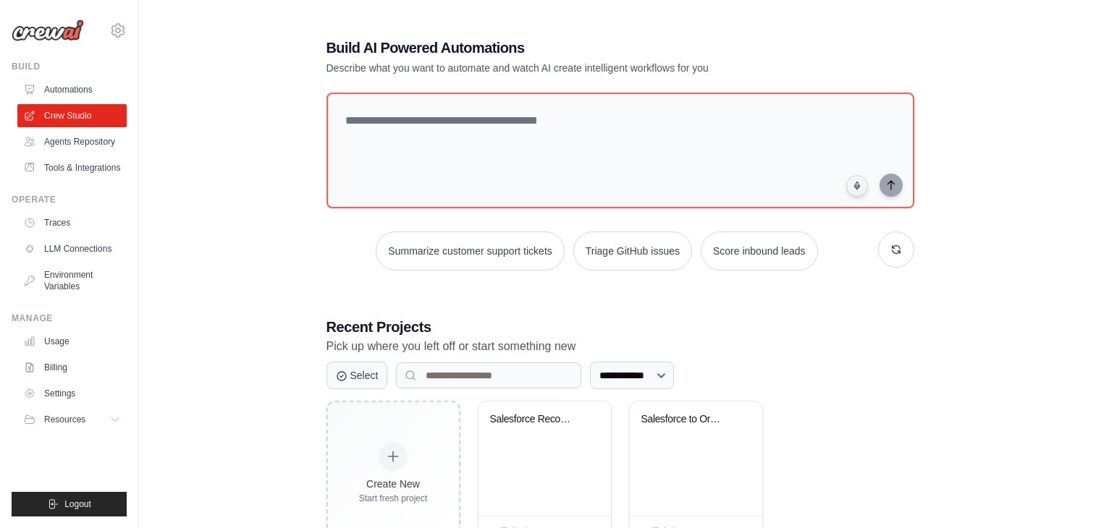 The image size is (1101, 528). What do you see at coordinates (72, 168) in the screenshot?
I see `a: Tools & Integrations` at bounding box center [72, 168].